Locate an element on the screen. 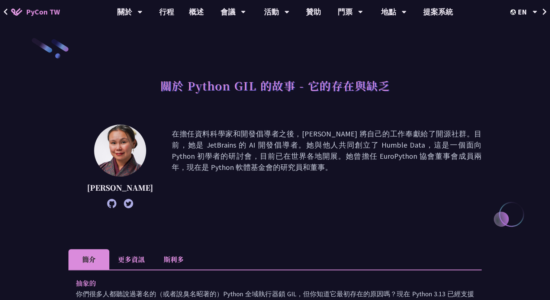  a: PyCon TW is located at coordinates (35, 12).